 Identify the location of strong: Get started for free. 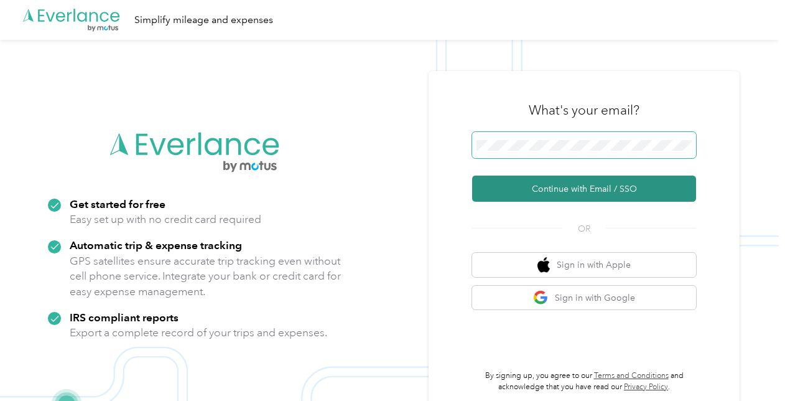
(118, 203).